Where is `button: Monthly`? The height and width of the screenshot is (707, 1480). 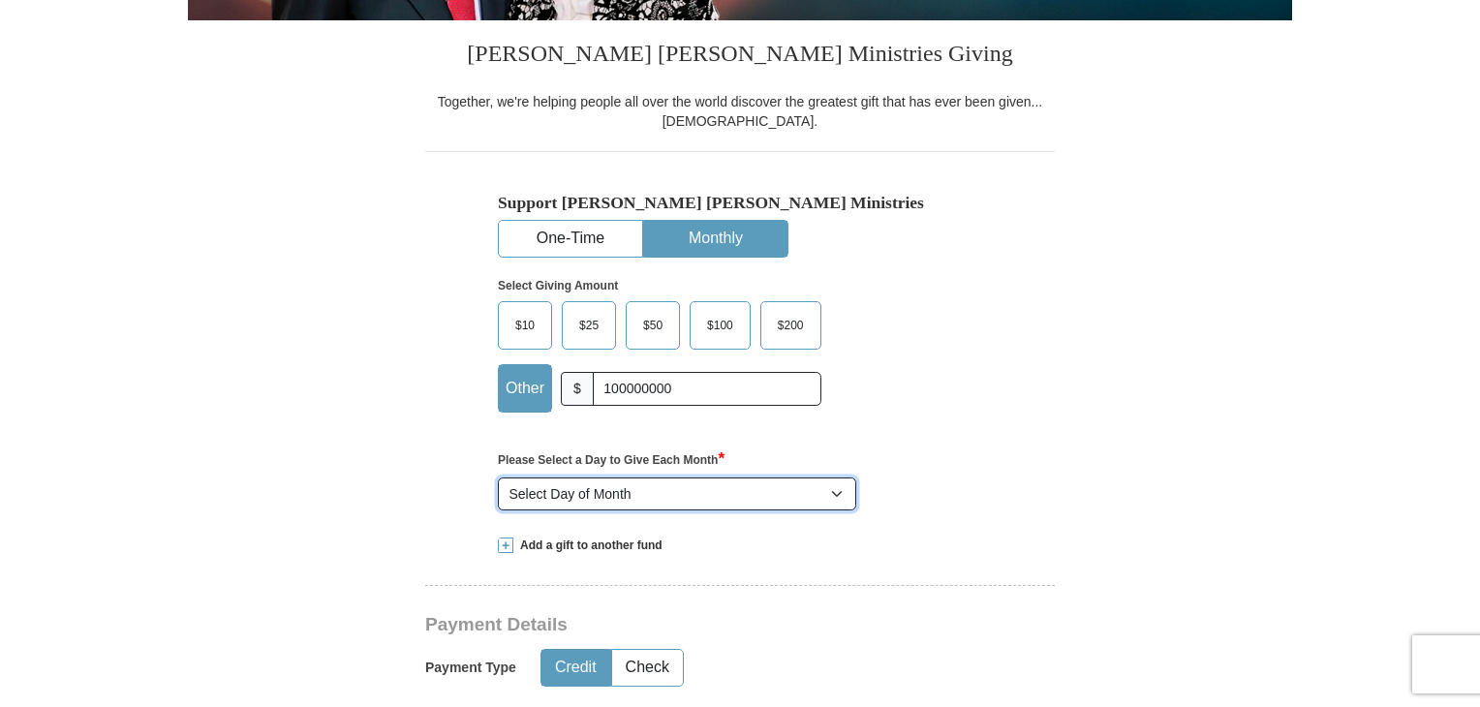
button: Monthly is located at coordinates (716, 238).